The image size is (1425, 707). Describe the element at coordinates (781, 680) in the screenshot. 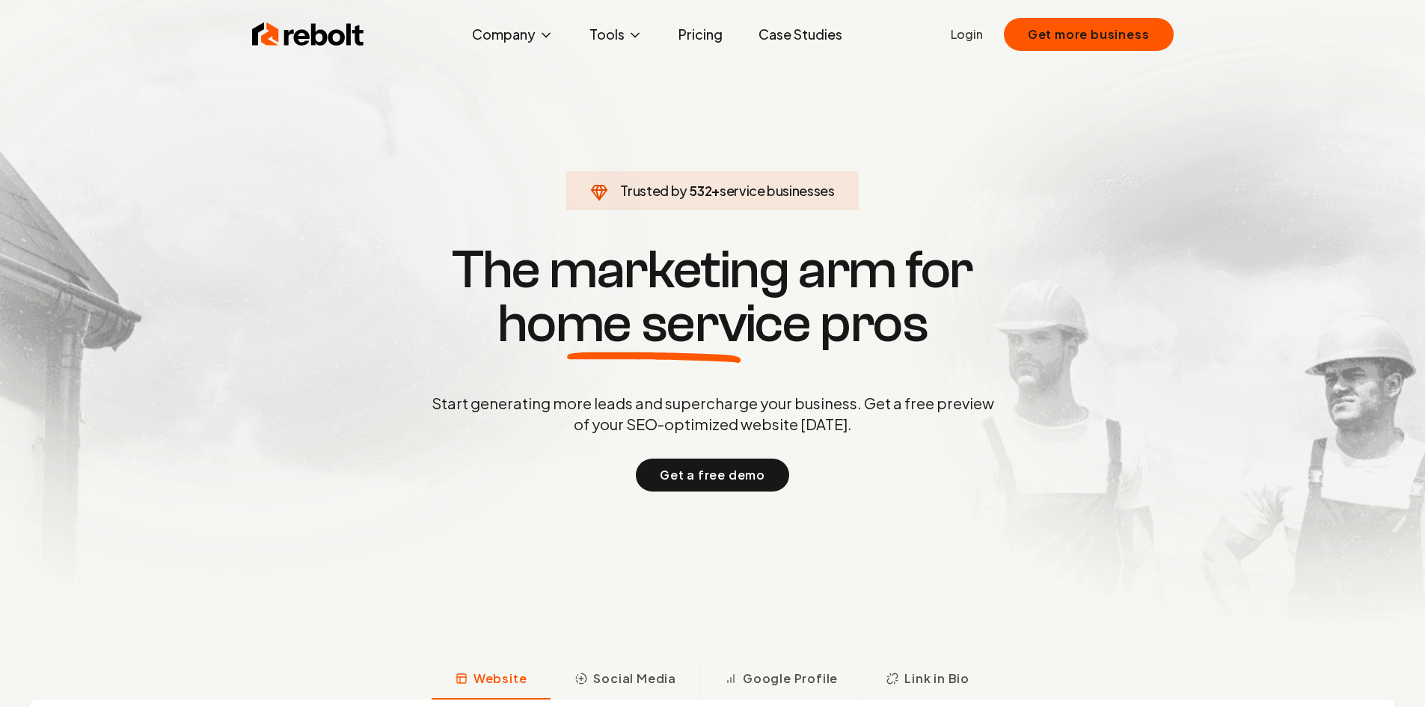

I see `button: Google Profile` at that location.